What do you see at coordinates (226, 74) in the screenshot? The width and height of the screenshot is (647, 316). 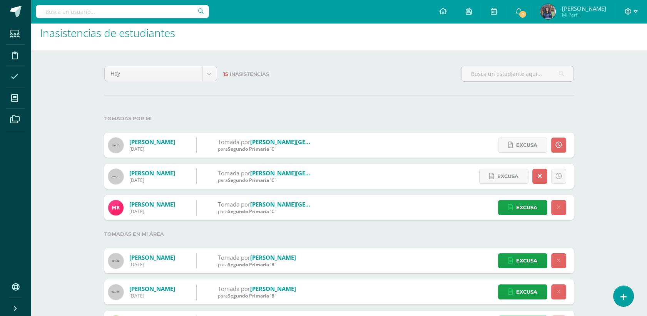 I see `span: 15` at bounding box center [226, 74].